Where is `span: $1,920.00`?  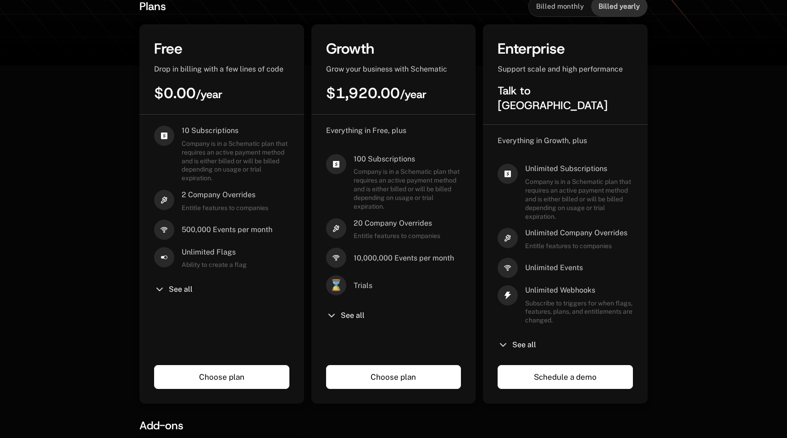 span: $1,920.00 is located at coordinates (376, 93).